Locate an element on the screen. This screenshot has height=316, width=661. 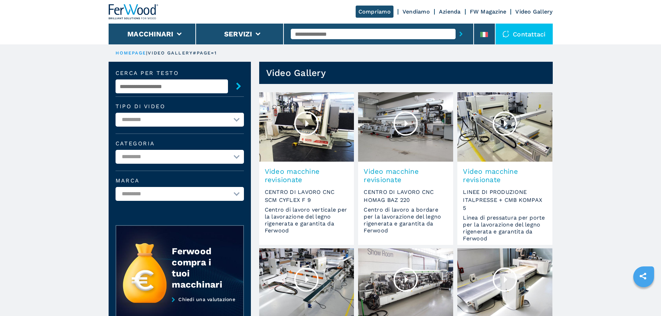
span: HOMAG BAZ 220 is located at coordinates (406, 200).